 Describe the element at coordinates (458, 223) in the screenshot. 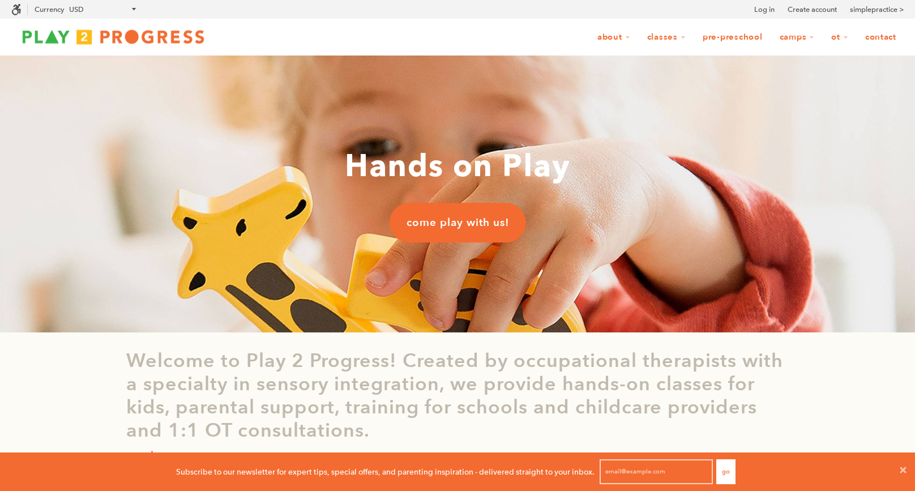

I see `span: come play with us!` at that location.